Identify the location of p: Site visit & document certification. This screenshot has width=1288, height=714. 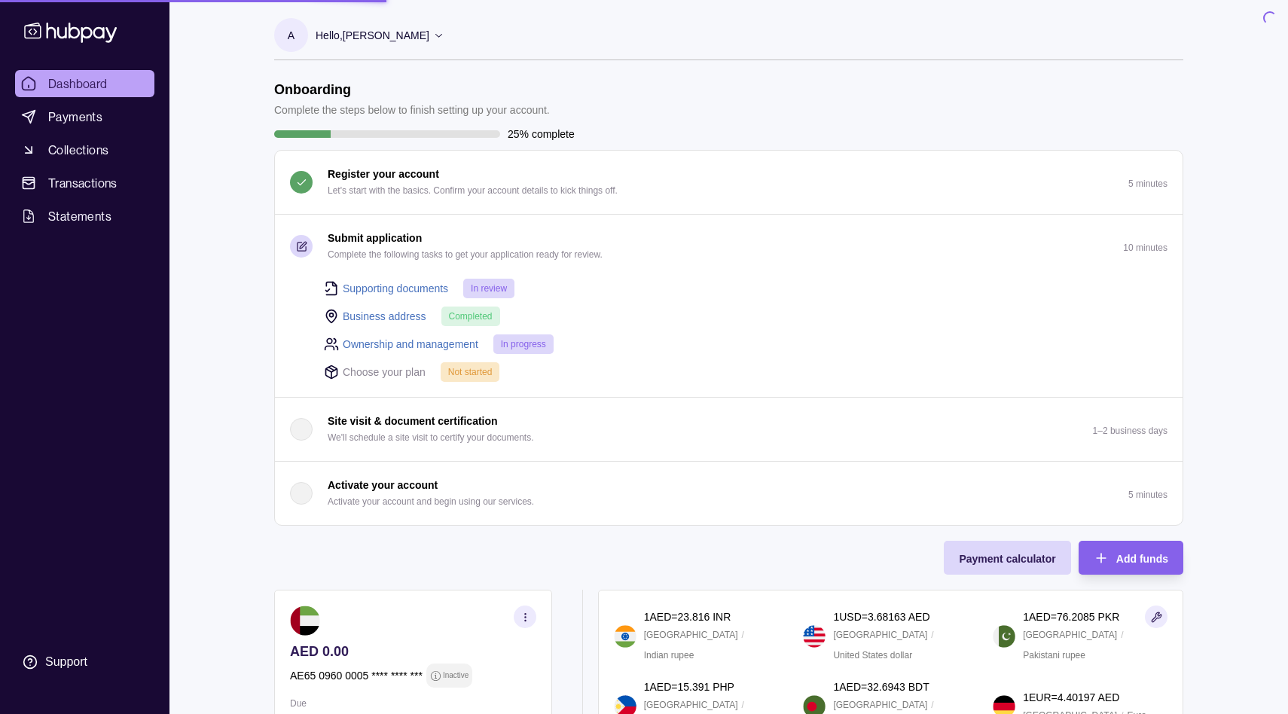
(413, 421).